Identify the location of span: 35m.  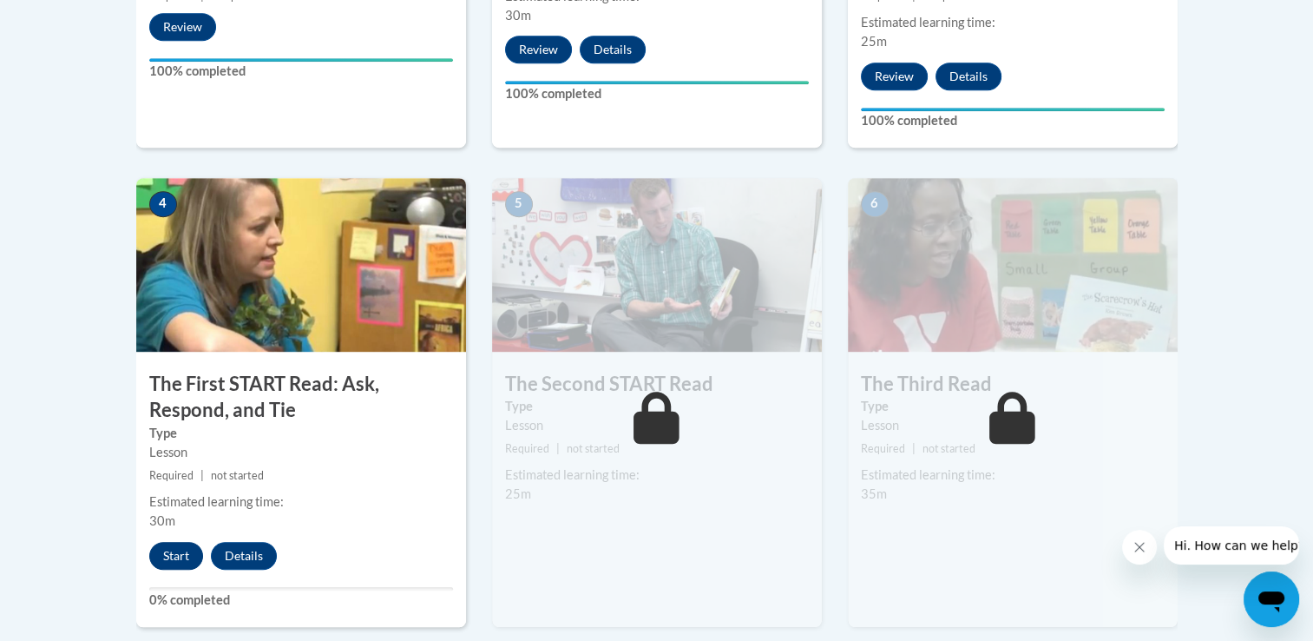
(874, 493).